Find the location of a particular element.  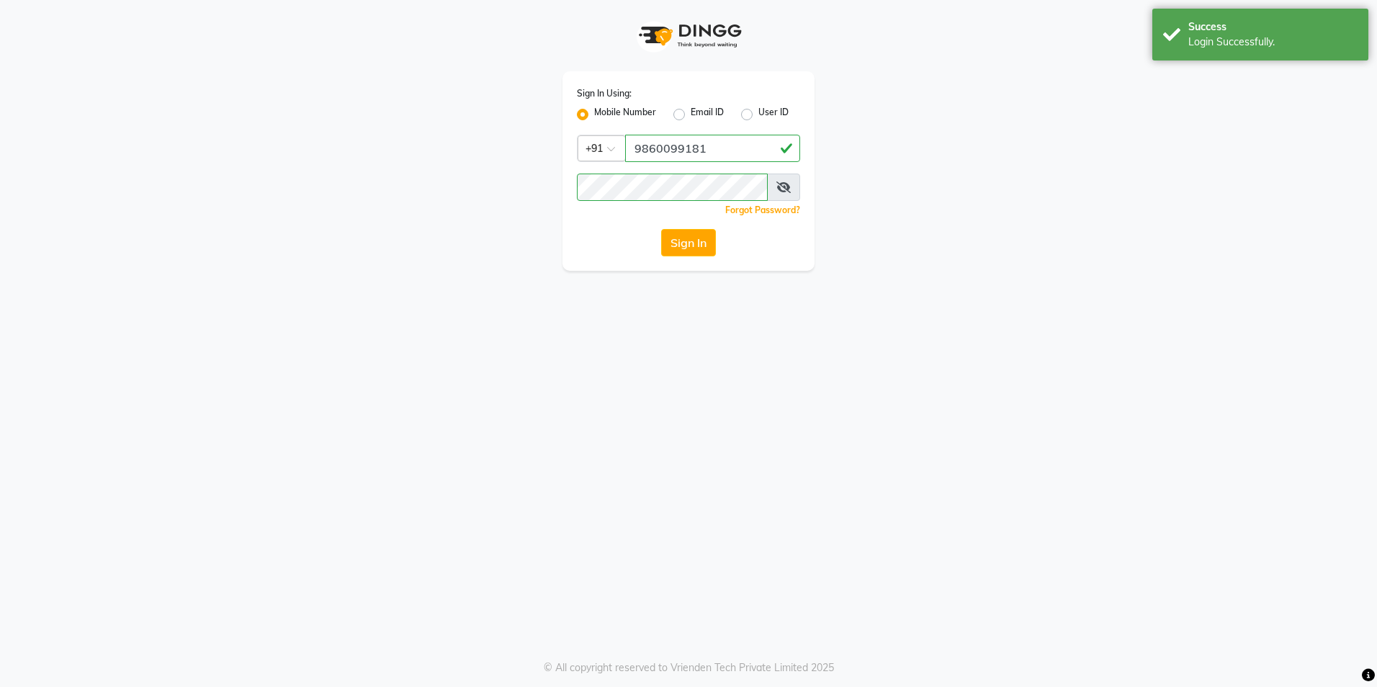

label: Mobile Number is located at coordinates (625, 114).